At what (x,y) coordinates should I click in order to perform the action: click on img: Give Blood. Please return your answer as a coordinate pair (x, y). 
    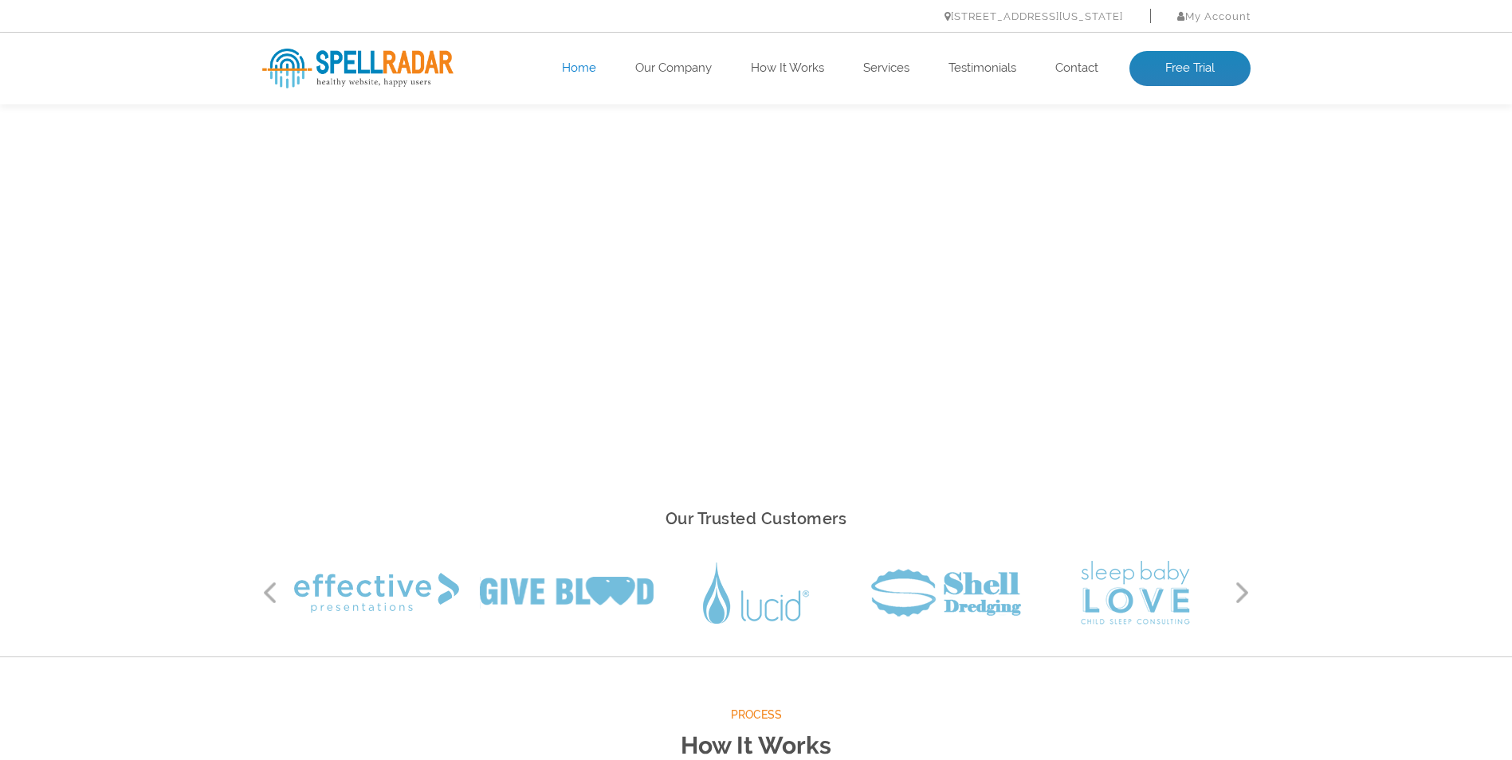
    Looking at the image, I should click on (567, 593).